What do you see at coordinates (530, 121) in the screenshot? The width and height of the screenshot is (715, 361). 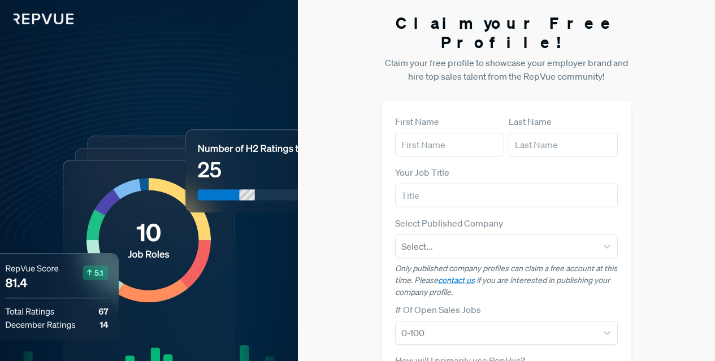 I see `label: Last Name` at bounding box center [530, 121].